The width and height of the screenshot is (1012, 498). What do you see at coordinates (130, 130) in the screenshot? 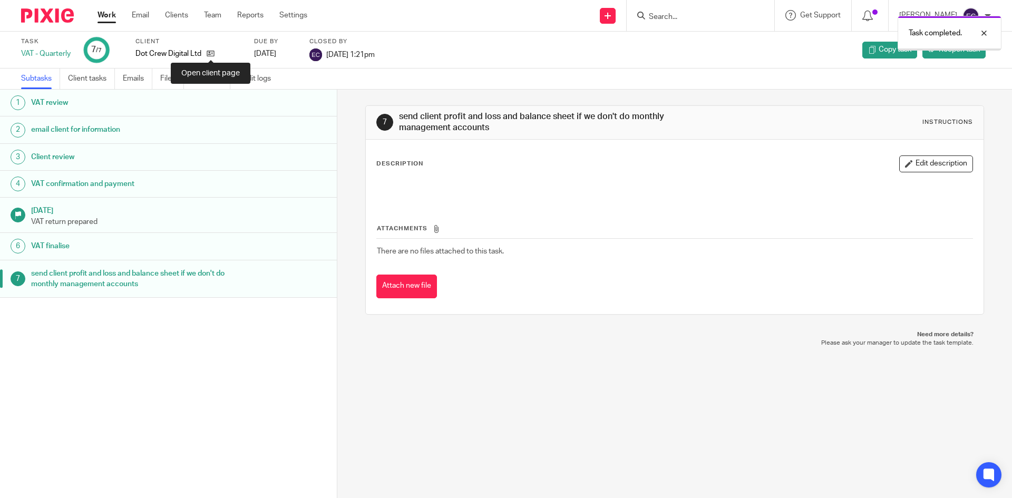
I see `h1: email client for information` at bounding box center [130, 130].